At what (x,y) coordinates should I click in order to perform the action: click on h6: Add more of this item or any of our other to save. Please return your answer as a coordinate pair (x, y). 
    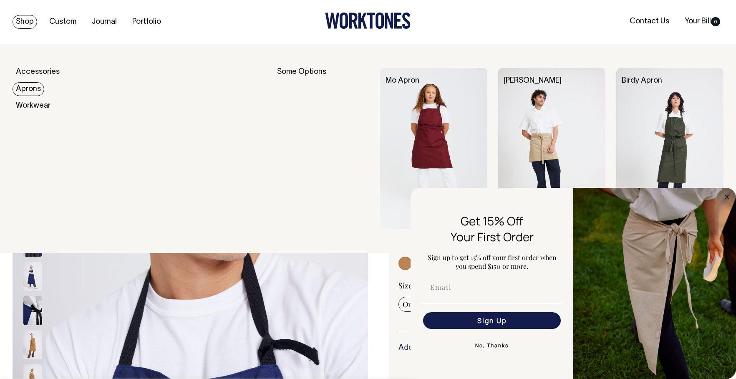
    Looking at the image, I should click on (548, 348).